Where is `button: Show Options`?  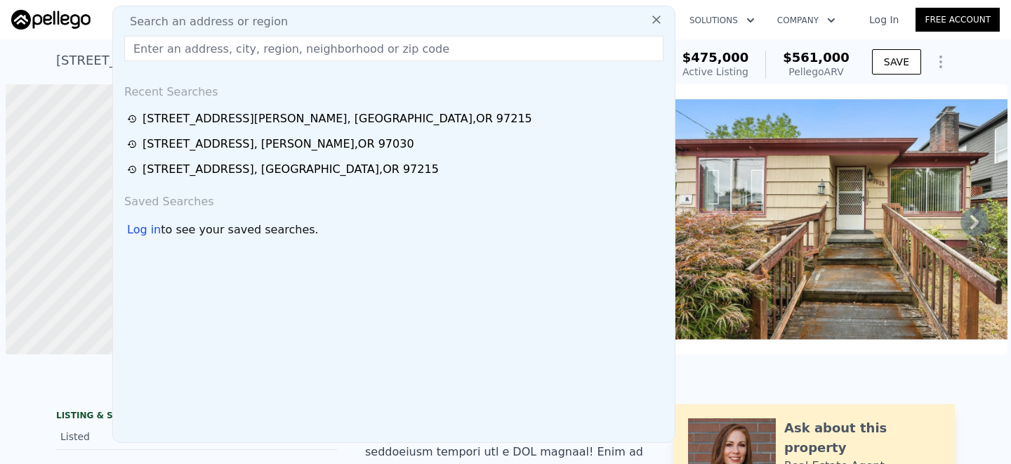 button: Show Options is located at coordinates (941, 62).